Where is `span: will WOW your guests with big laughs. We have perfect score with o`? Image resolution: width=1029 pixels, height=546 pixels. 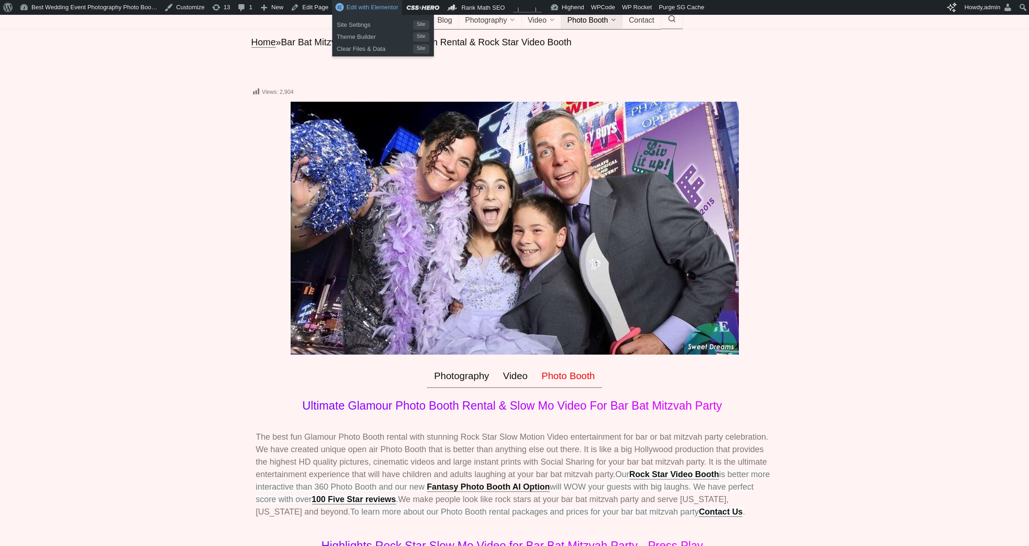
span: will WOW your guests with big laughs. We have perfect score with o is located at coordinates (505, 493).